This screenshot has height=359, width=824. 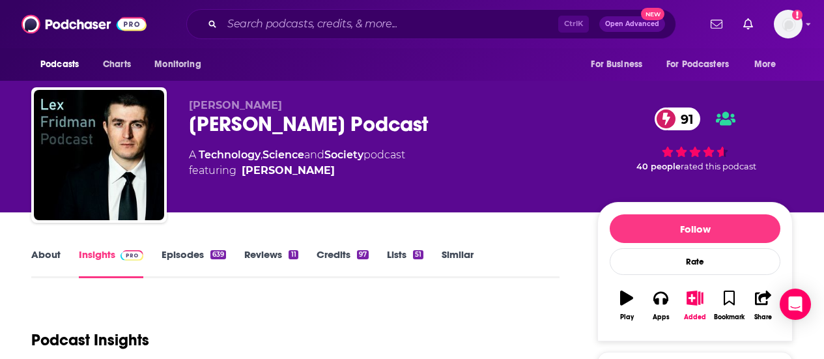 I want to click on span: For Podcasters, so click(x=698, y=65).